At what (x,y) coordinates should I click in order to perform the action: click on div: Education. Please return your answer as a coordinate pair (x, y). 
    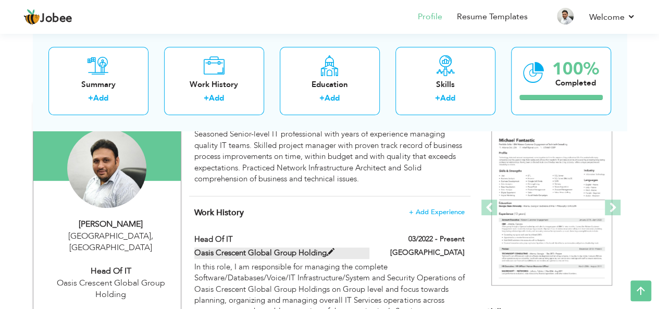
    Looking at the image, I should click on (330, 84).